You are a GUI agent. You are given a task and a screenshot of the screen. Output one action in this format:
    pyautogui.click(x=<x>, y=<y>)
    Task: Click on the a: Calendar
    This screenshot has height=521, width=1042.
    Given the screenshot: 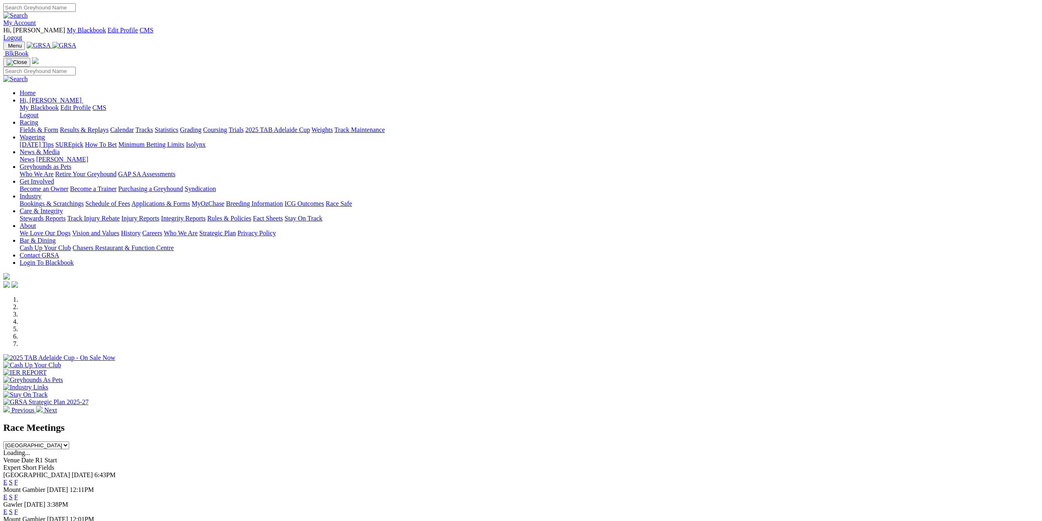 What is the action you would take?
    pyautogui.click(x=122, y=129)
    